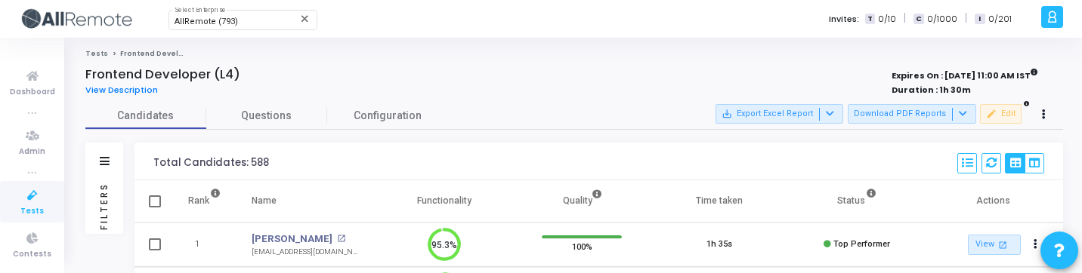  I want to click on span: 0/10, so click(887, 19).